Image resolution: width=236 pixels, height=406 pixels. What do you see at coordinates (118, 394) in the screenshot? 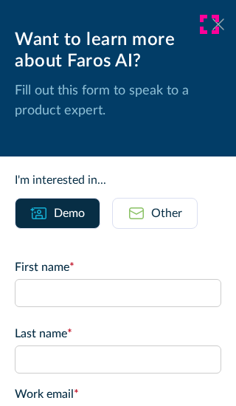
I see `label: Work email` at bounding box center [118, 394].